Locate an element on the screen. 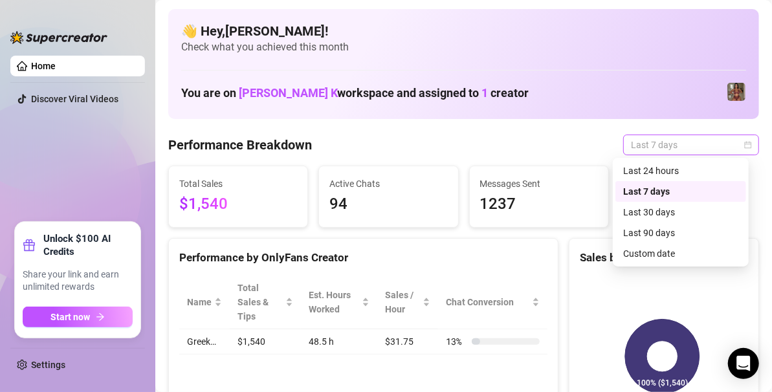  span: Sales / Hour is located at coordinates (402, 302).